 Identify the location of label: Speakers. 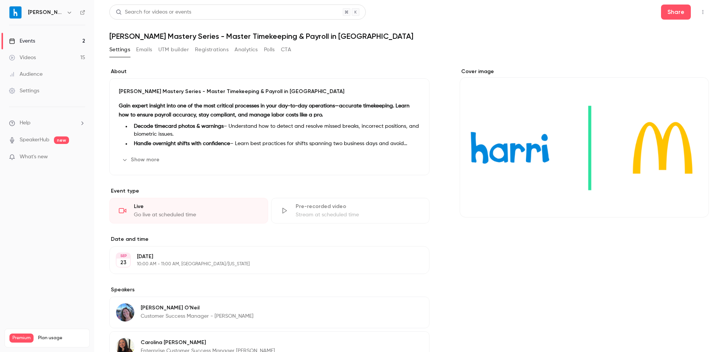
(269, 290).